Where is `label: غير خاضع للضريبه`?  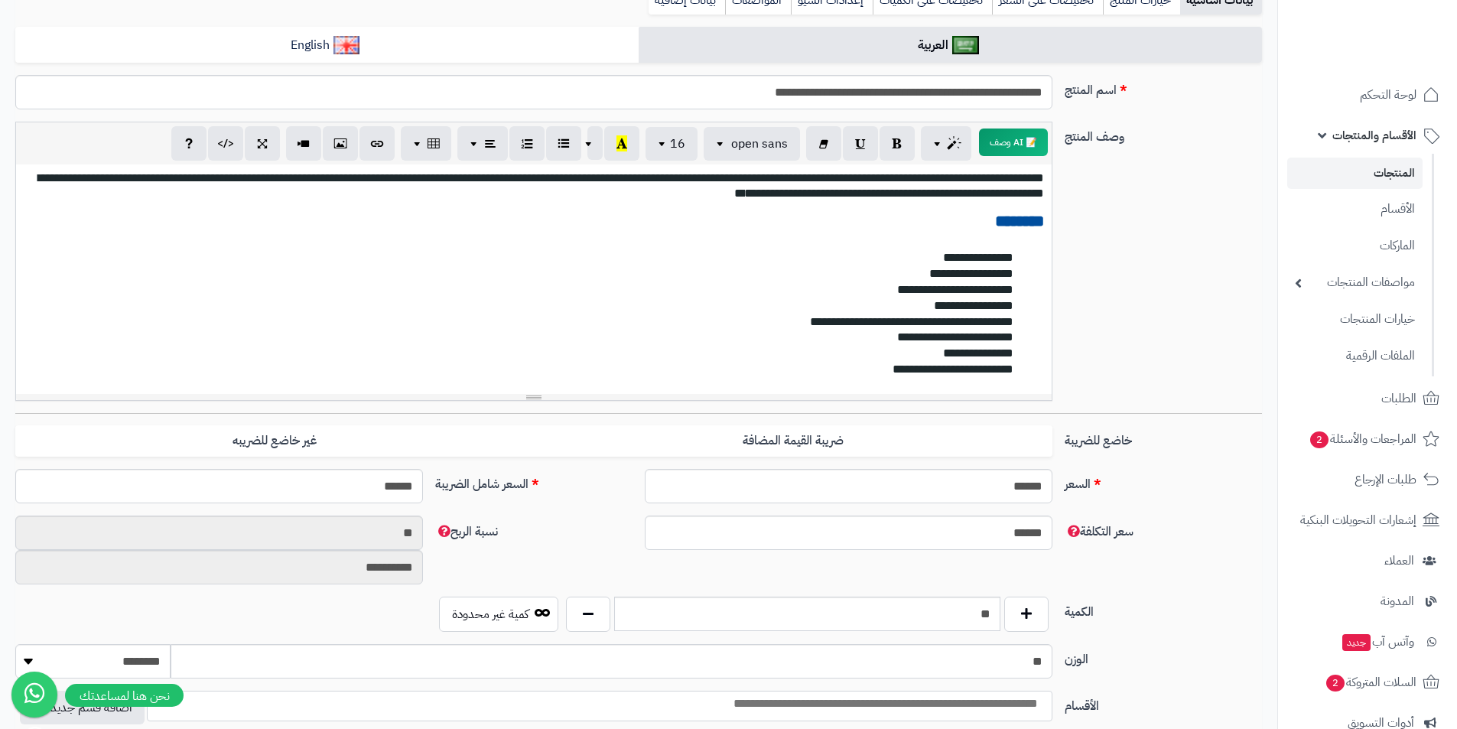
label: غير خاضع للضريبه is located at coordinates (275, 440).